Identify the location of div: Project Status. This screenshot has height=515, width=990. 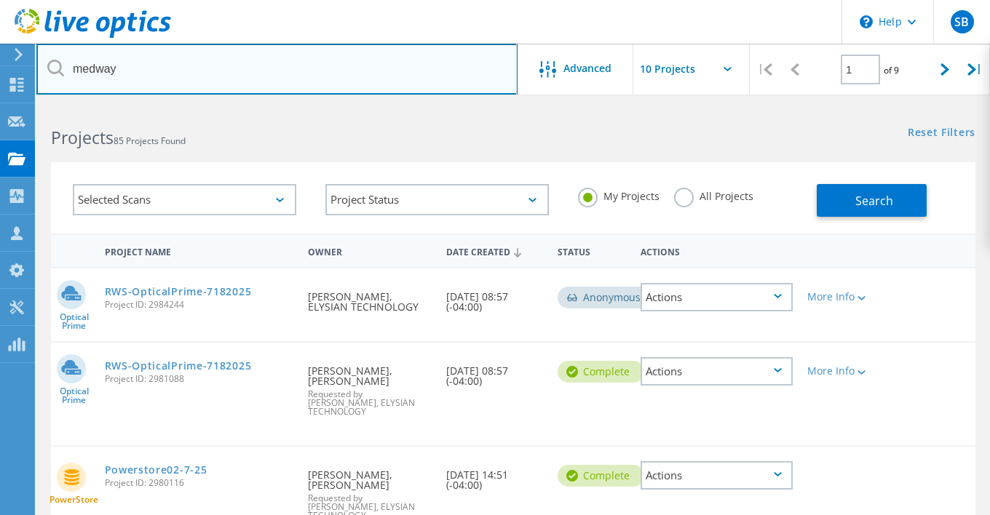
(437, 199).